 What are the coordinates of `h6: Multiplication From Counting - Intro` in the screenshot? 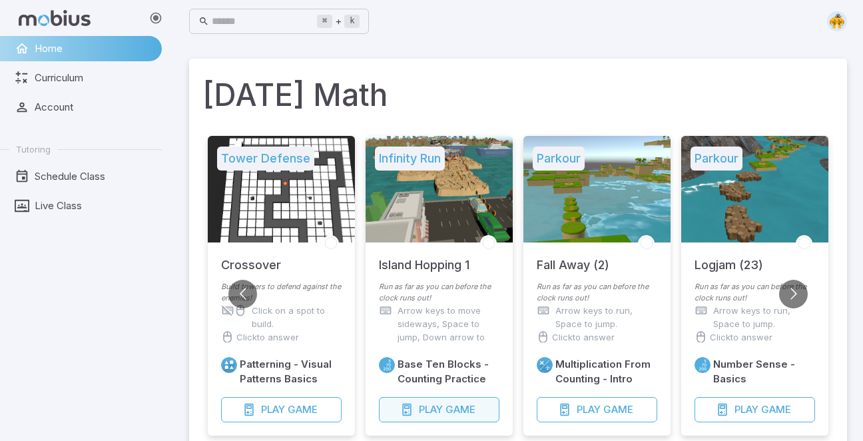 It's located at (606, 371).